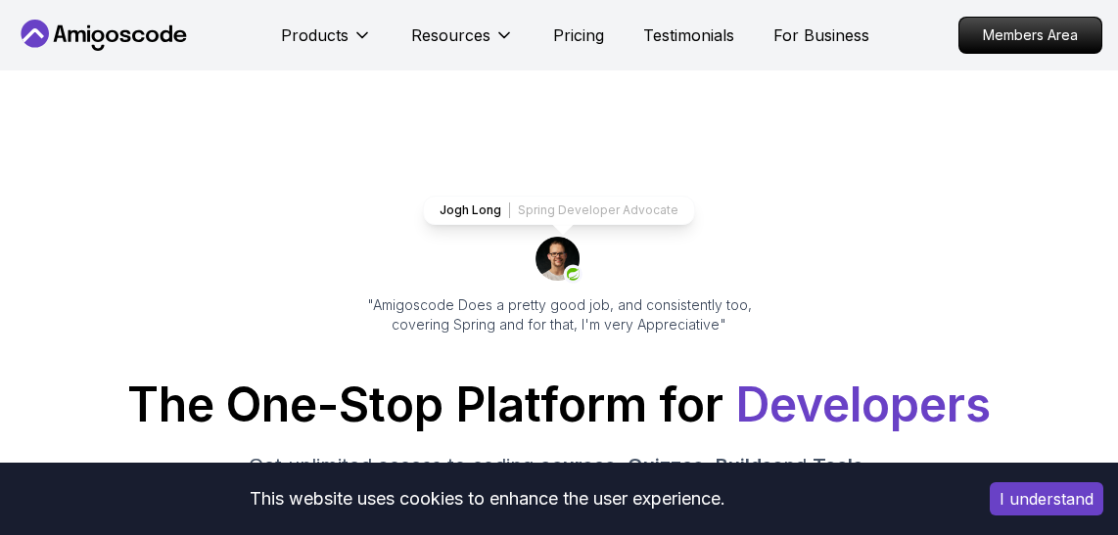 The width and height of the screenshot is (1118, 535). Describe the element at coordinates (838, 466) in the screenshot. I see `span: Tools` at that location.